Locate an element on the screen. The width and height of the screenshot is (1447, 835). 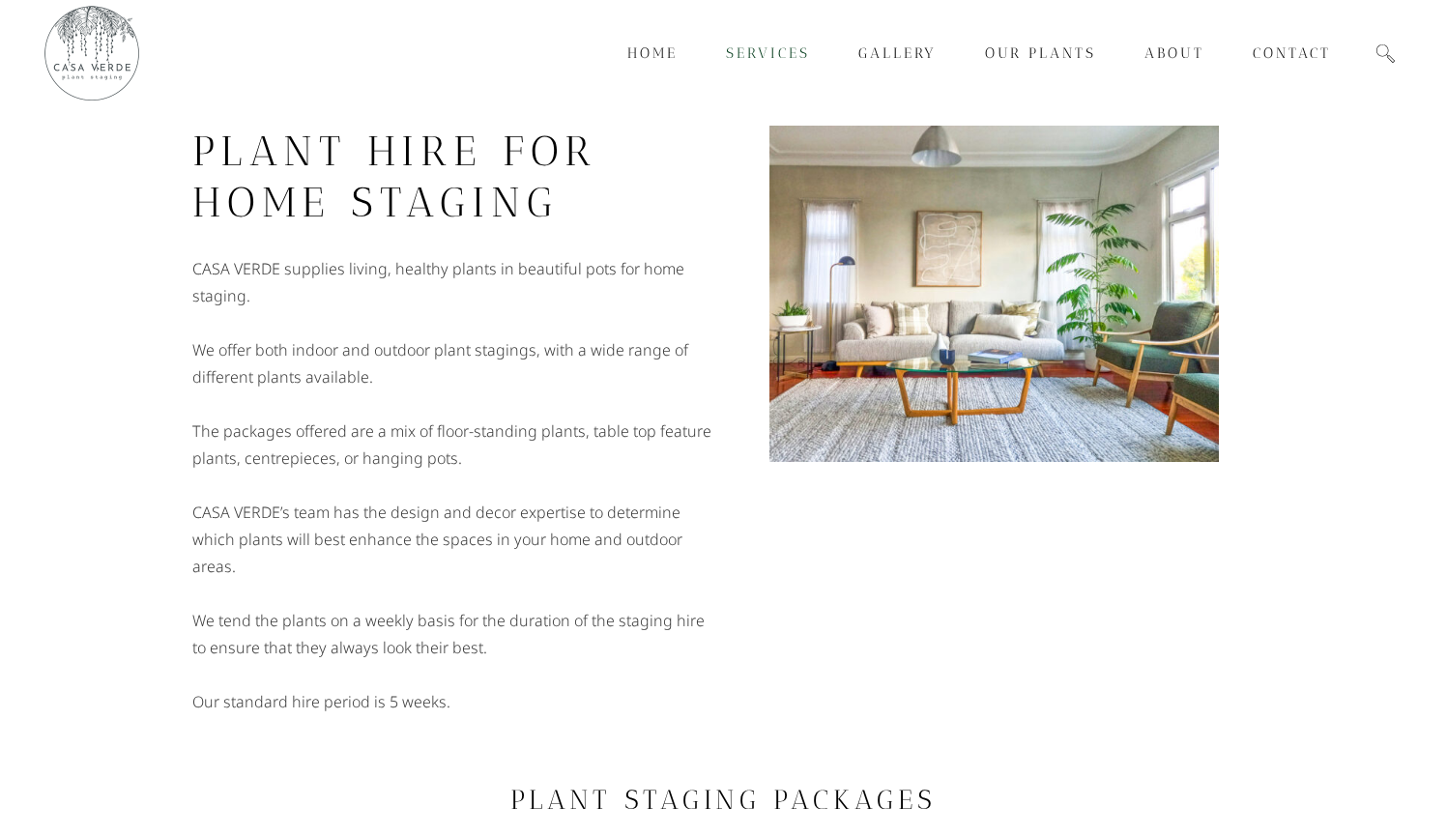
p: We offer both indoor and outdoor plant stagings, with a wide range of different plants available. is located at coordinates (453, 364).